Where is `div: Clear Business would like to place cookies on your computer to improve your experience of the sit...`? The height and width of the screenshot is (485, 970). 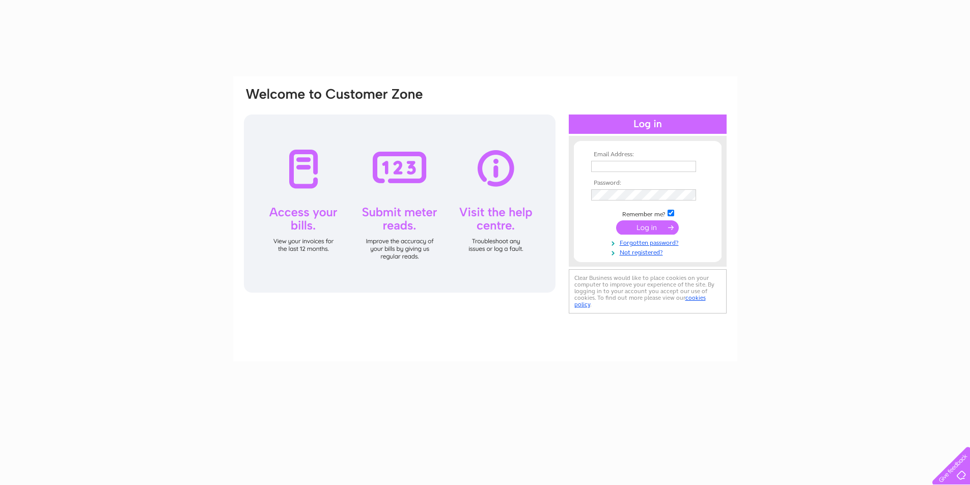
div: Clear Business would like to place cookies on your computer to improve your experience of the sit... is located at coordinates (648, 291).